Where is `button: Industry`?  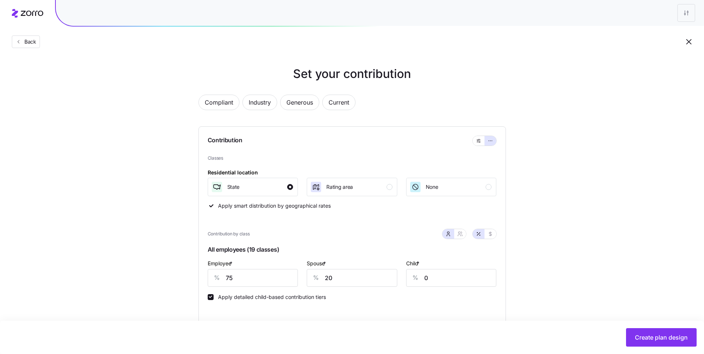 button: Industry is located at coordinates (260, 102).